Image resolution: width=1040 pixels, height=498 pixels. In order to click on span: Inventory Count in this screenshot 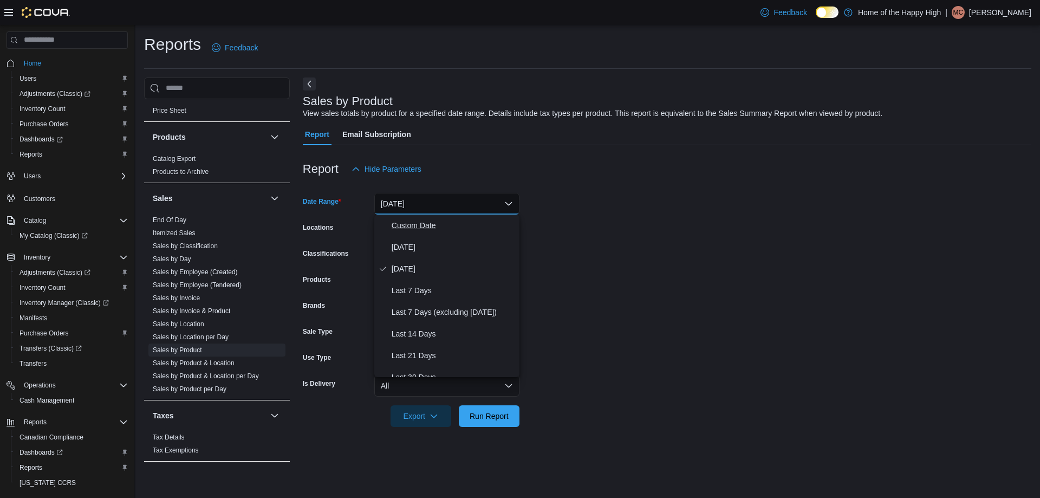, I will do `click(42, 109)`.